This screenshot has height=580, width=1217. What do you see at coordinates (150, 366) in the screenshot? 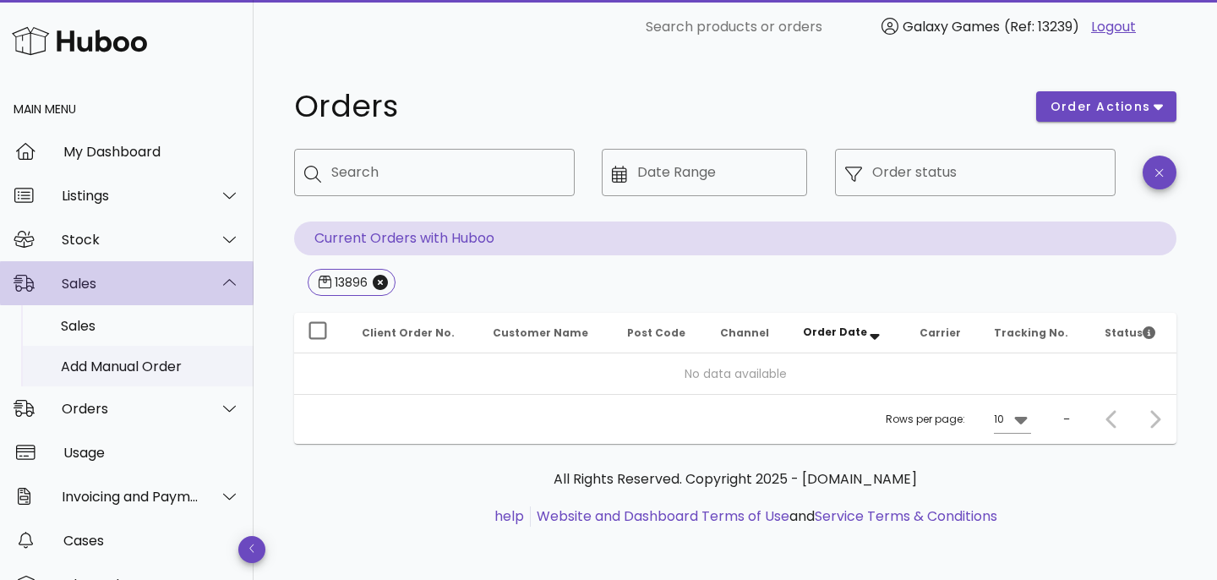
I see `div: Add Manual Order` at bounding box center [150, 366].